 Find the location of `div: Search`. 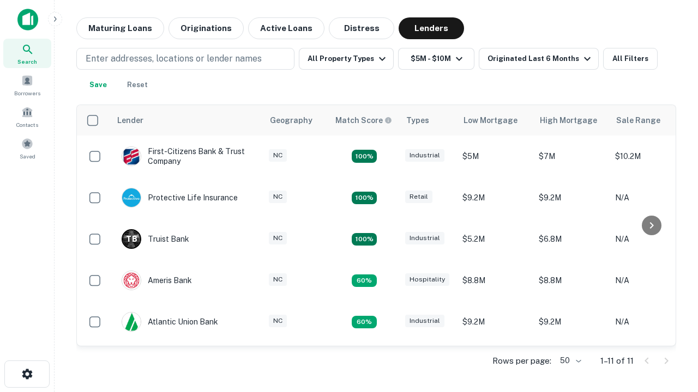

div: Search is located at coordinates (27, 53).